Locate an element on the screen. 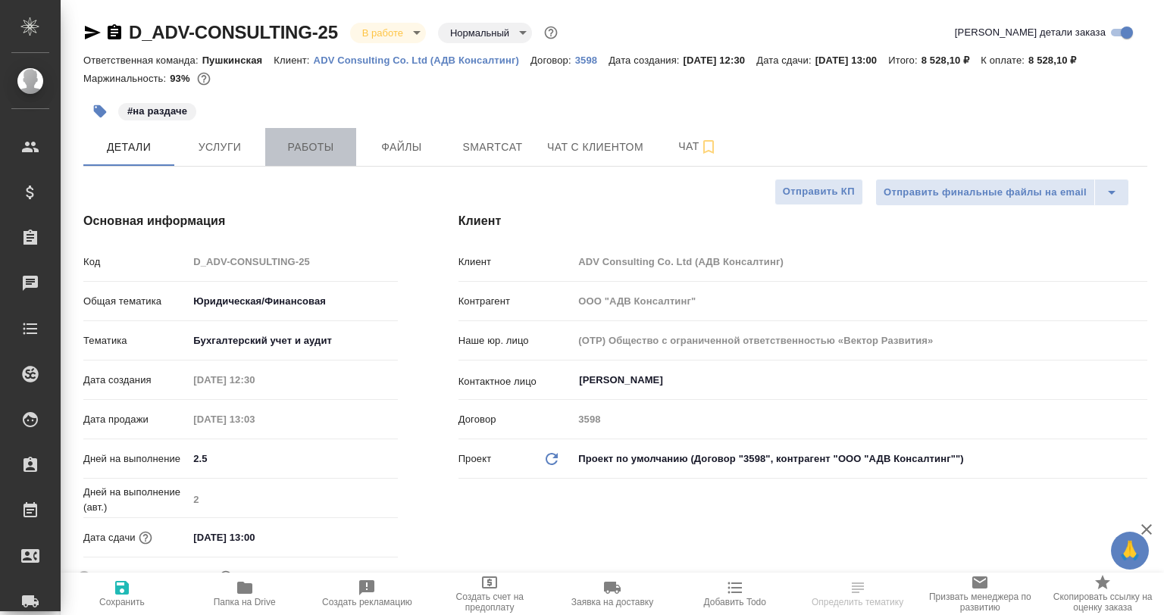 The image size is (1164, 615). button: Сохранить is located at coordinates (122, 594).